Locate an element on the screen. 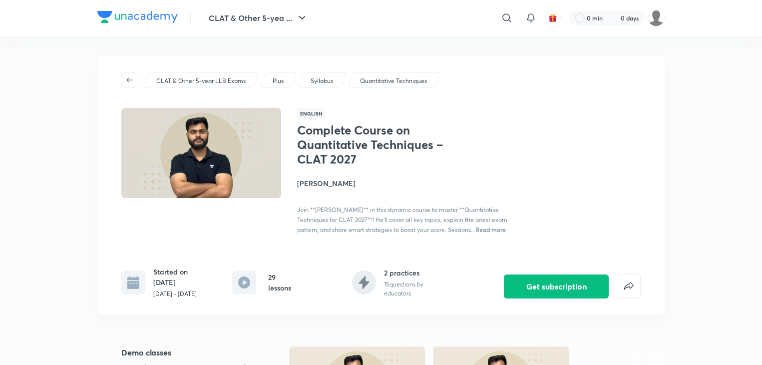  p: 15 questions by educators is located at coordinates (418, 289).